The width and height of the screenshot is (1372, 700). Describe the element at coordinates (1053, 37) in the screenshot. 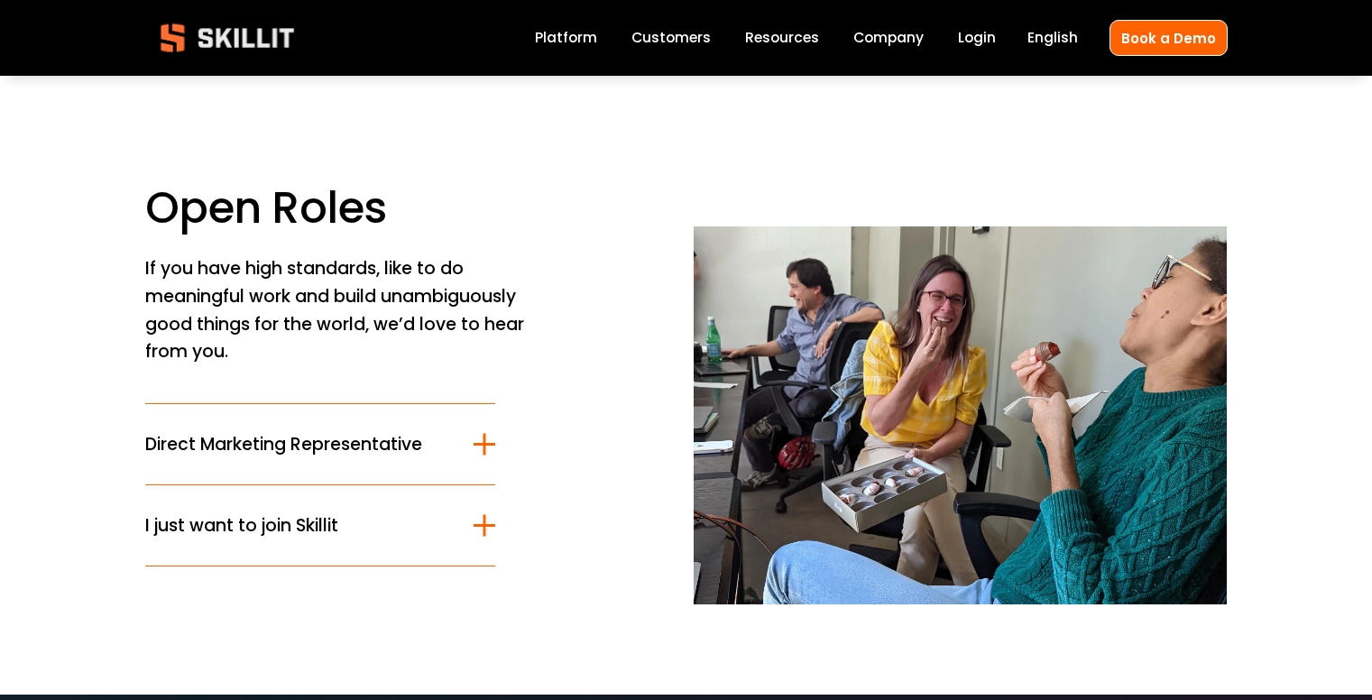

I see `span: English` at that location.